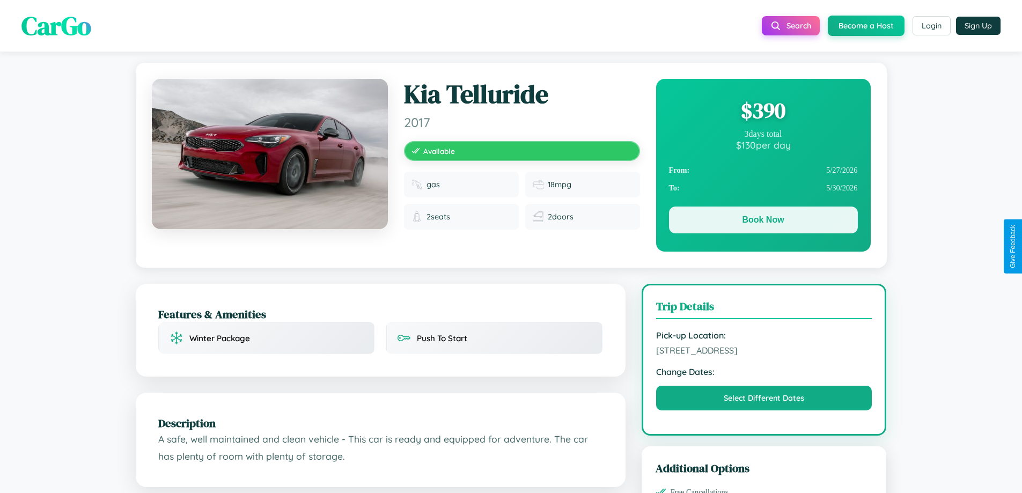 This screenshot has width=1022, height=493. Describe the element at coordinates (433, 184) in the screenshot. I see `span: gas` at that location.